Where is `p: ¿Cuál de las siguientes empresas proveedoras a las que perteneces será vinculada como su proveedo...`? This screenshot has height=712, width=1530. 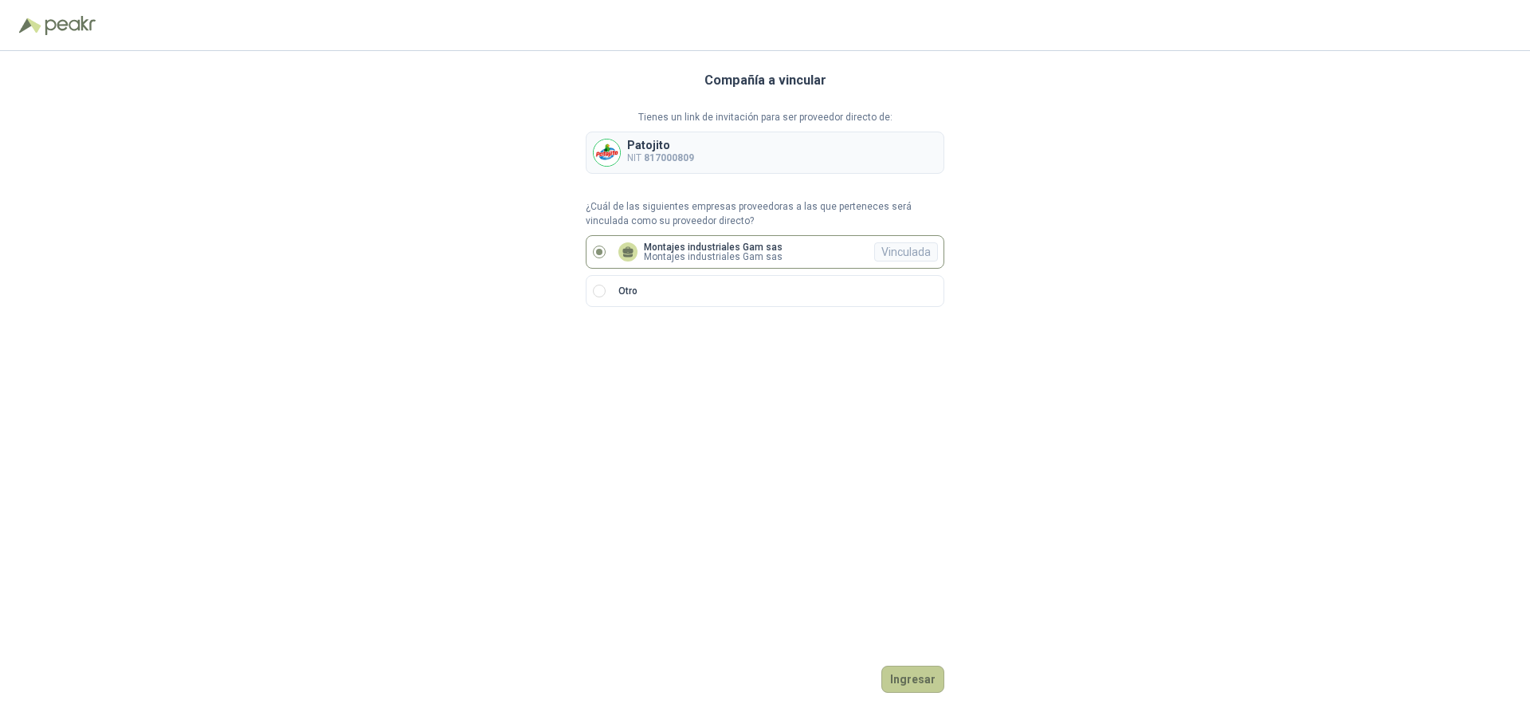
p: ¿Cuál de las siguientes empresas proveedoras a las que perteneces será vinculada como su proveedo... is located at coordinates (765, 214).